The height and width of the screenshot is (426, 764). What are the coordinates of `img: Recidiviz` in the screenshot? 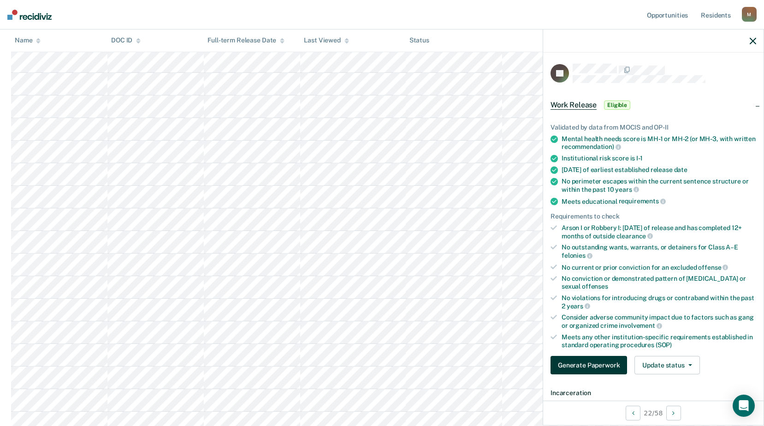 It's located at (30, 15).